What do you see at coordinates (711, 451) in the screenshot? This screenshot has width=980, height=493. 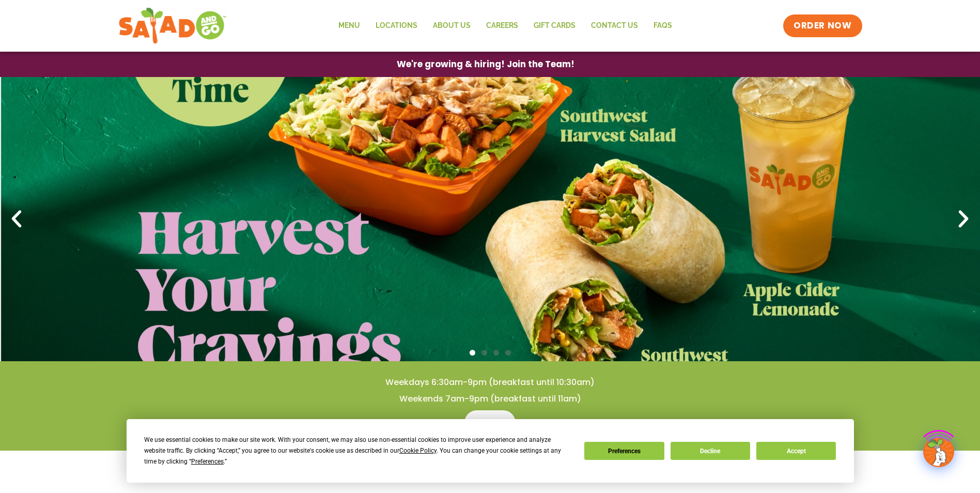 I see `button: Decline` at bounding box center [711, 451].